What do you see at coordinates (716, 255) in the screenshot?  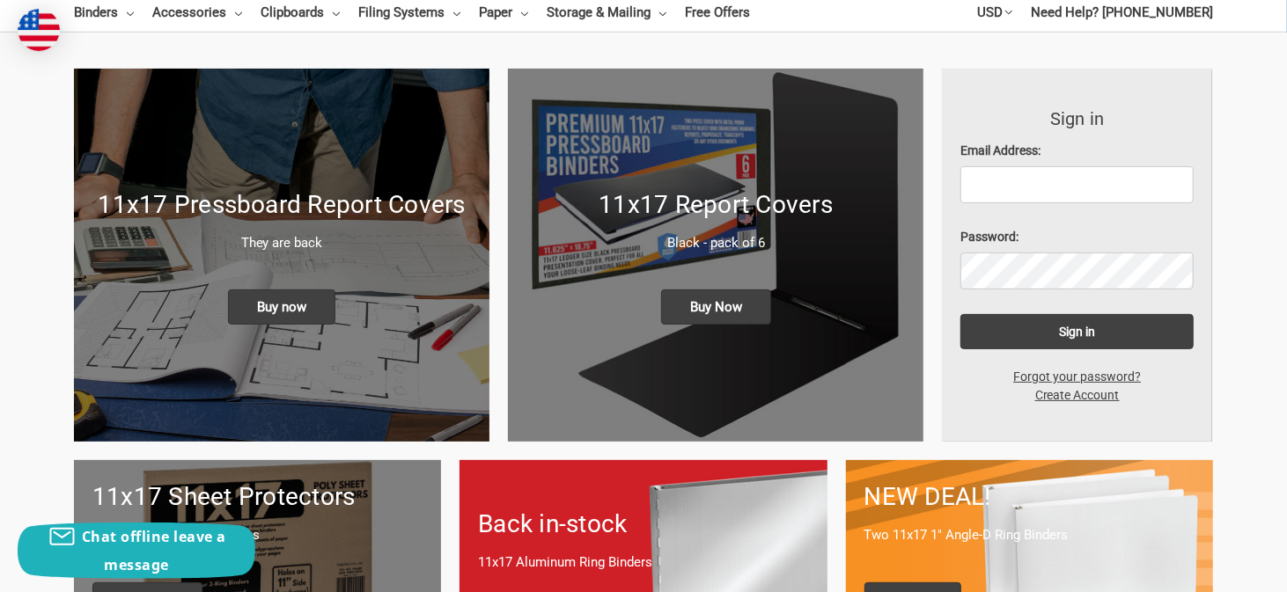 I see `a: 11x17 Report Covers 11x17 Report Covers Black - pack of 6 Buy Now` at bounding box center [716, 255].